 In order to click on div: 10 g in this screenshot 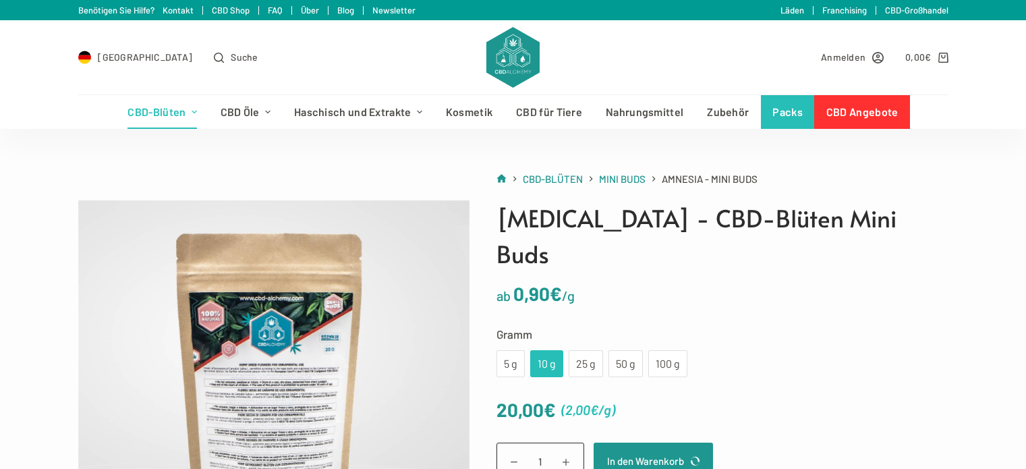, I will do `click(547, 364)`.